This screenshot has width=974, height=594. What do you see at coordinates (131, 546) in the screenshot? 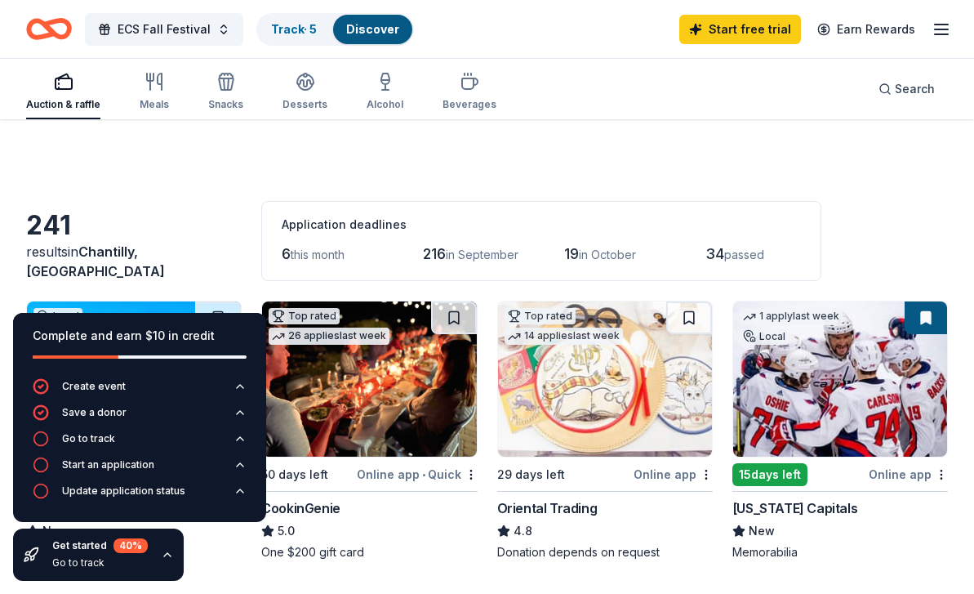
I see `div: 40 %` at bounding box center [131, 546].